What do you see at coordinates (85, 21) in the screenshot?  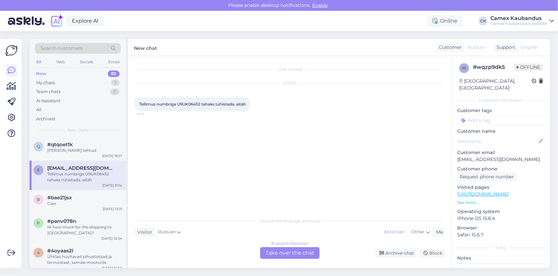 I see `a: Explore AI` at bounding box center [85, 21].